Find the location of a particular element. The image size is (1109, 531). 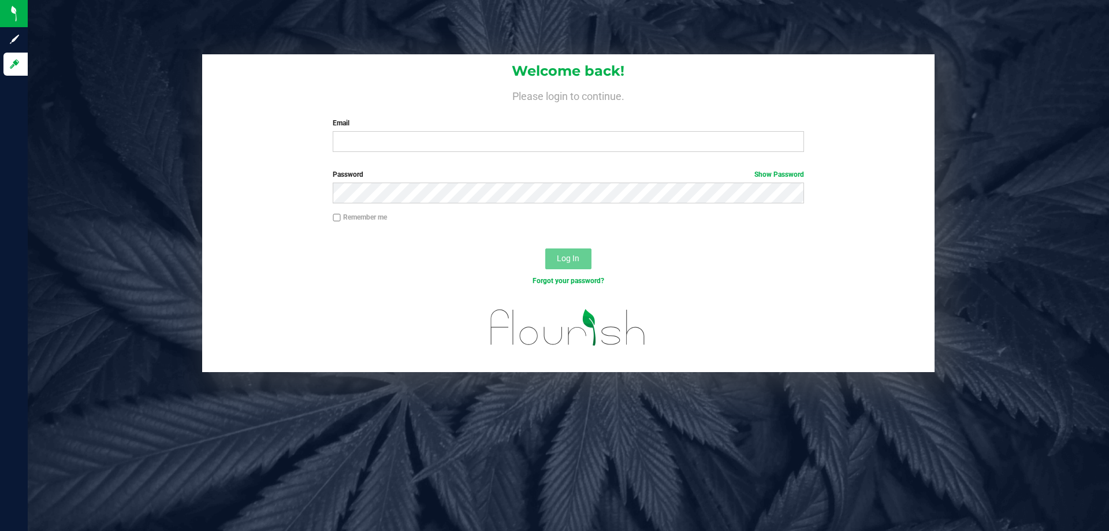

span: Log In is located at coordinates (568, 258).